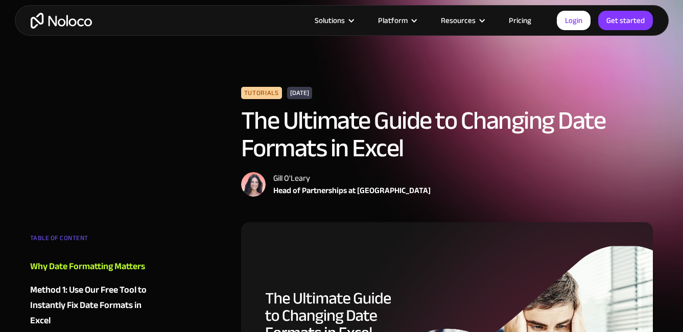 This screenshot has width=683, height=332. Describe the element at coordinates (352, 178) in the screenshot. I see `div: Gill O'Leary` at that location.